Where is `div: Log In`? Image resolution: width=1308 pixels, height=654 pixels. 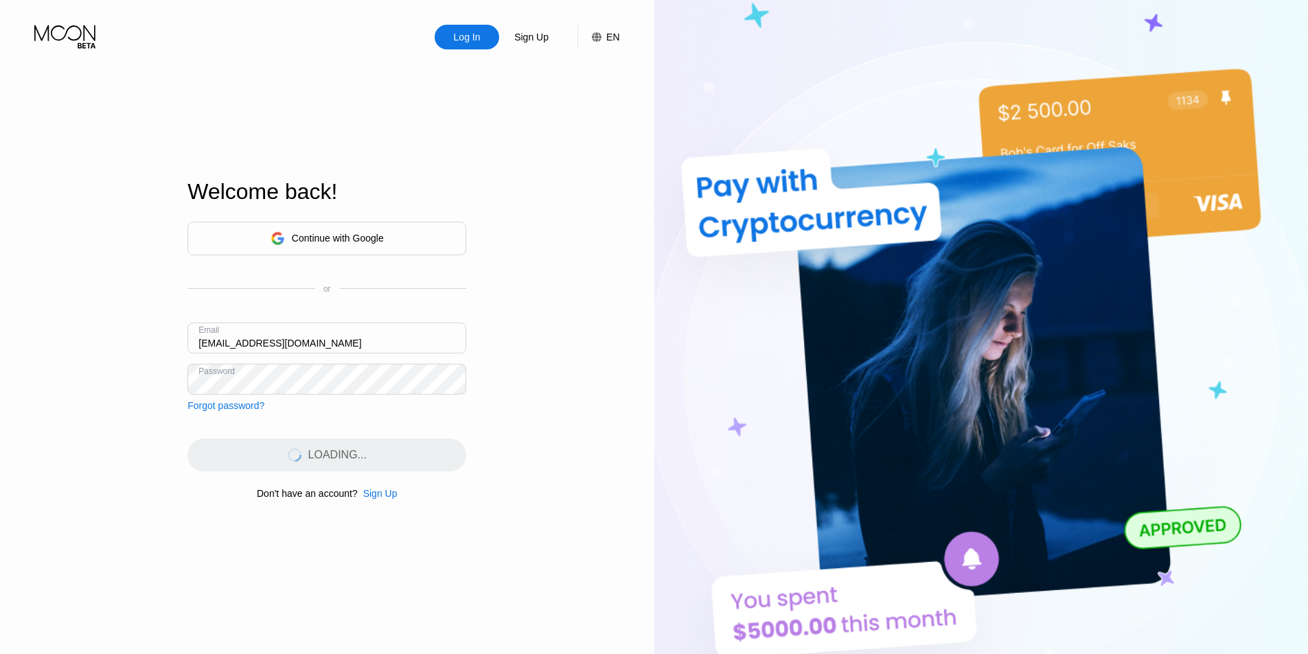 div: Log In is located at coordinates (467, 37).